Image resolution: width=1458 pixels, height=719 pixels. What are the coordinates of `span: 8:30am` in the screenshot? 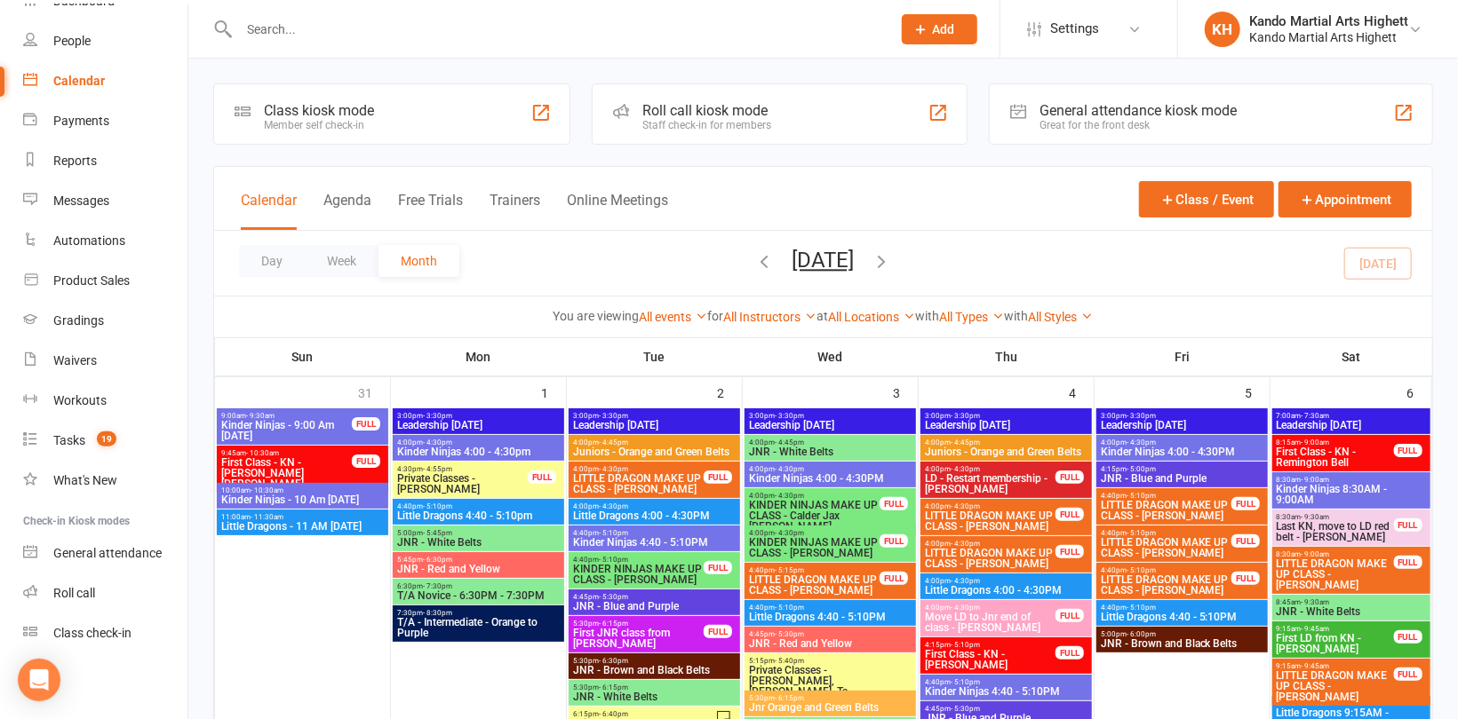 It's located at (1351, 480).